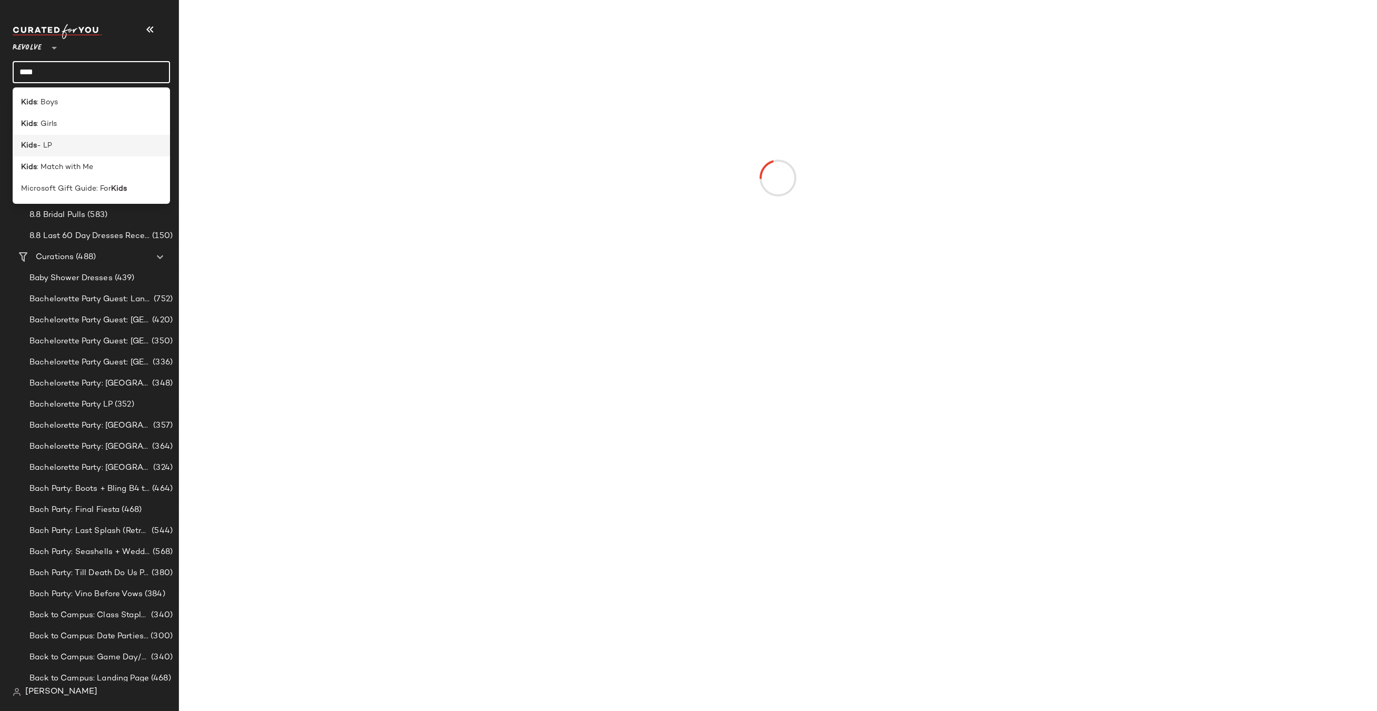  I want to click on span: 8.8 Bridal Pulls, so click(57, 215).